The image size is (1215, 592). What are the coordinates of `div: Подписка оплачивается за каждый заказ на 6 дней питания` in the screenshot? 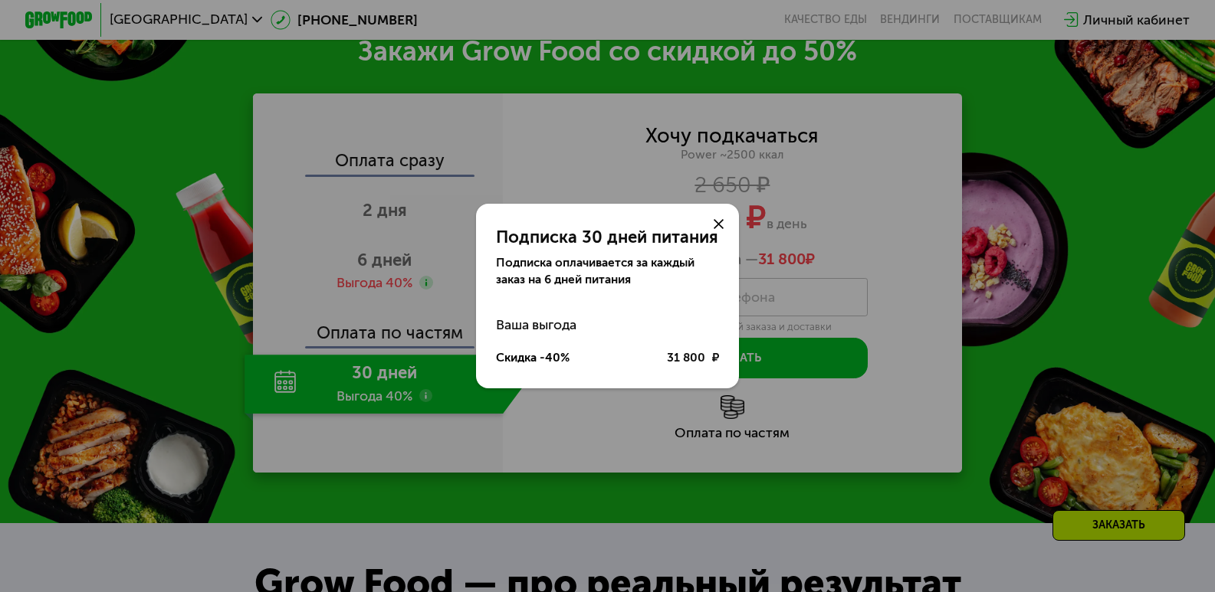 It's located at (607, 271).